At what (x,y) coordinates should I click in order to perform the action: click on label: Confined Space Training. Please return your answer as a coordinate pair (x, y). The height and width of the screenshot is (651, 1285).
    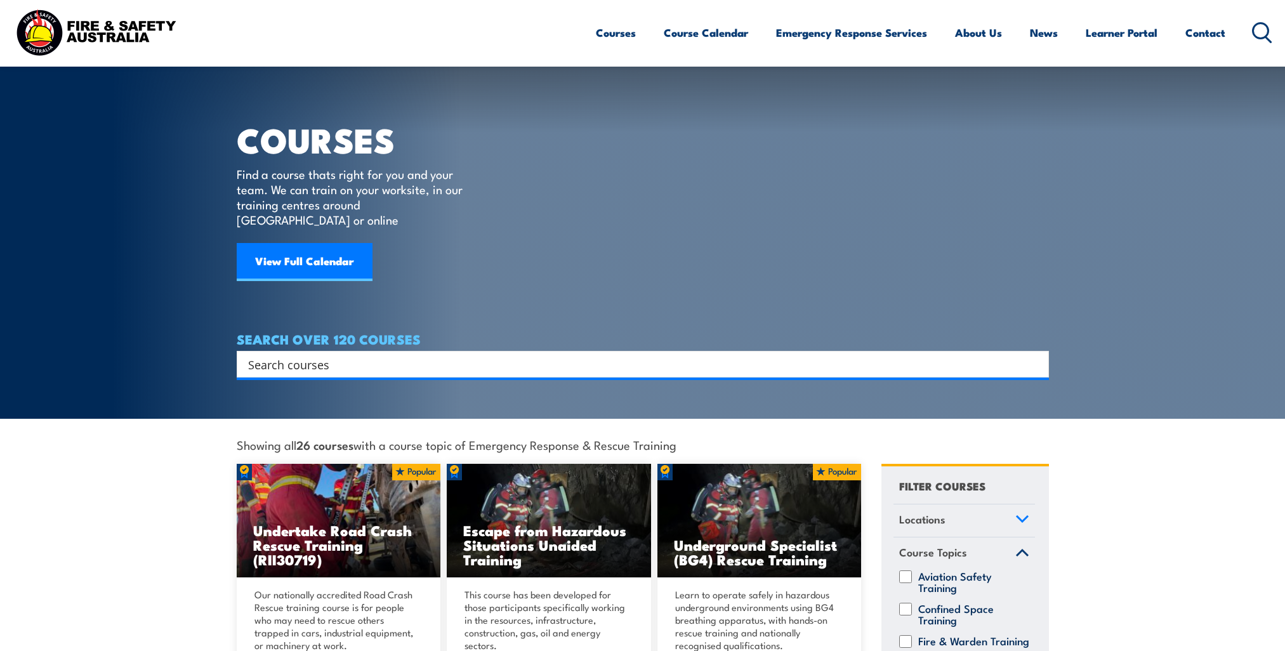
    Looking at the image, I should click on (973, 614).